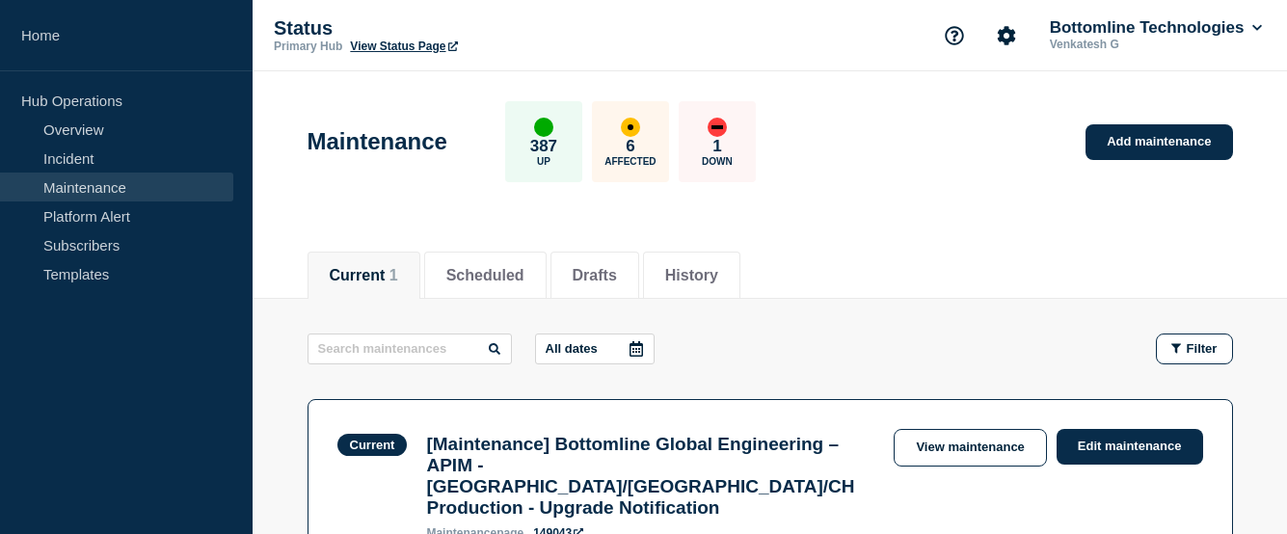  What do you see at coordinates (403, 46) in the screenshot?
I see `a: View Status Page` at bounding box center [403, 46].